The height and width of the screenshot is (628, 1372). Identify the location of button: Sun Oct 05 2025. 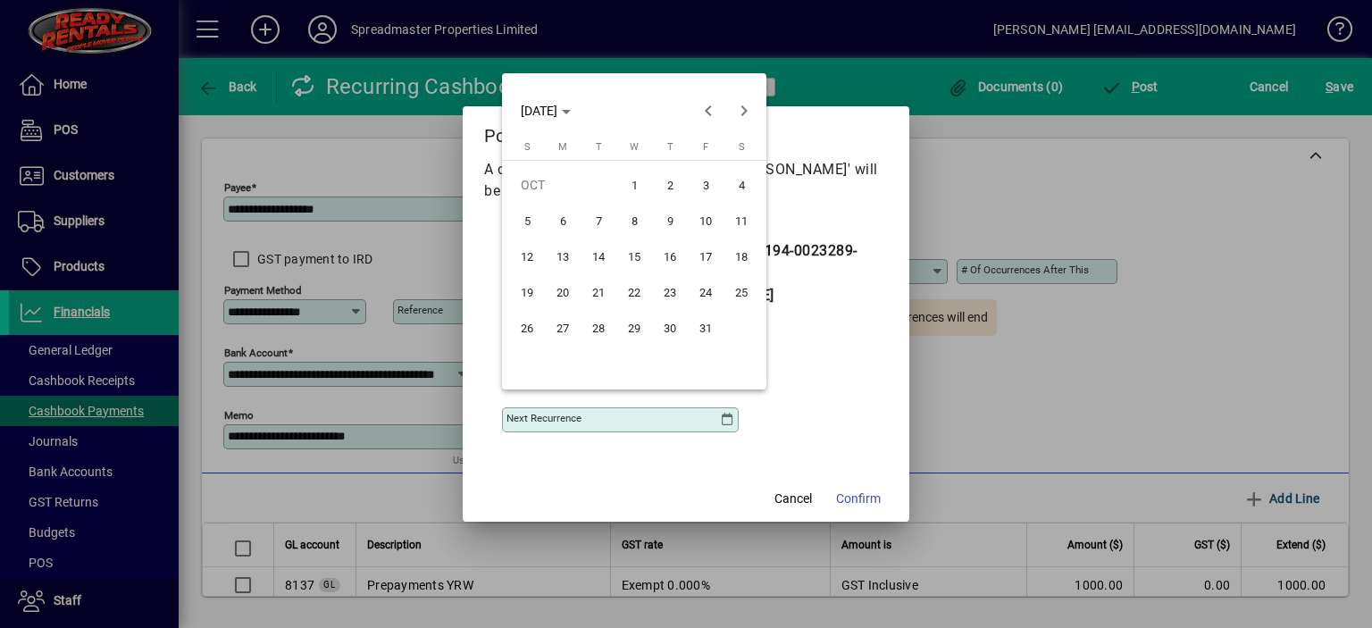
(527, 221).